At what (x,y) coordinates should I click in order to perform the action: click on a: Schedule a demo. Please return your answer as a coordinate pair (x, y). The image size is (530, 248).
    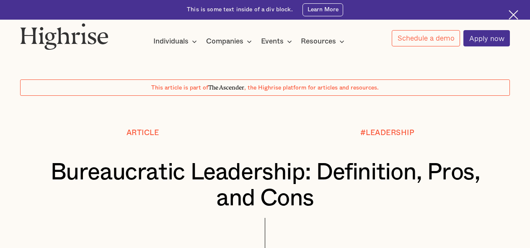
    Looking at the image, I should click on (425, 38).